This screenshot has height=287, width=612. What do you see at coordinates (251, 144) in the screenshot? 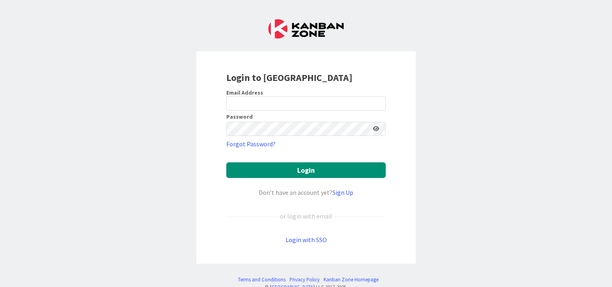
I see `a: Forgot Password?` at bounding box center [251, 144].